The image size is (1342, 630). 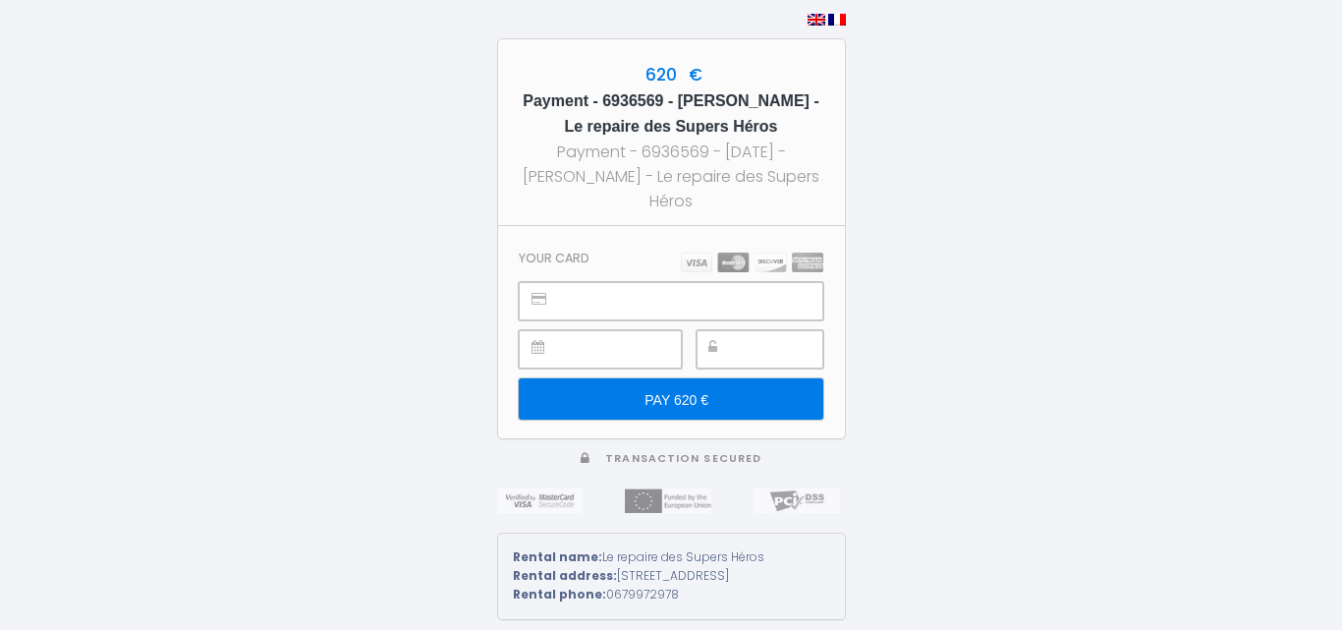 What do you see at coordinates (752, 262) in the screenshot?
I see `img: carts.png` at bounding box center [752, 262].